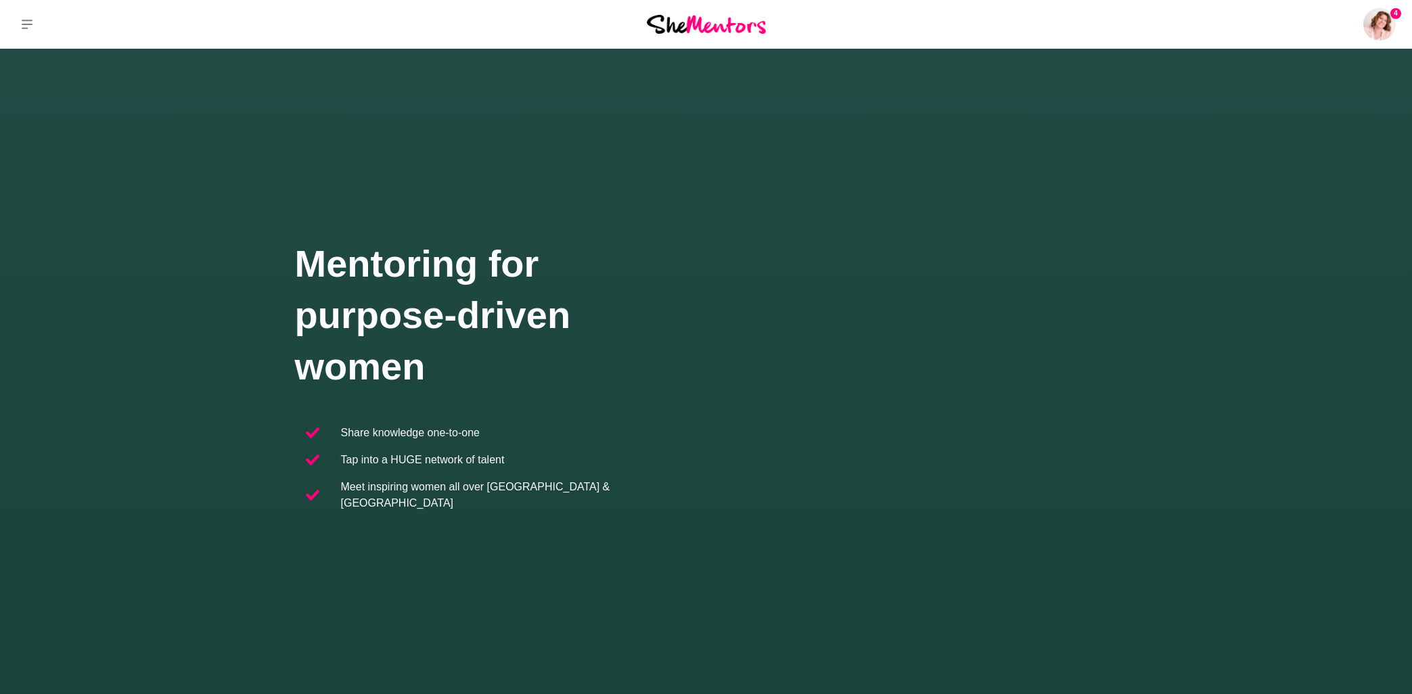 The width and height of the screenshot is (1412, 694). I want to click on a: Amanda Greenman4, so click(1379, 24).